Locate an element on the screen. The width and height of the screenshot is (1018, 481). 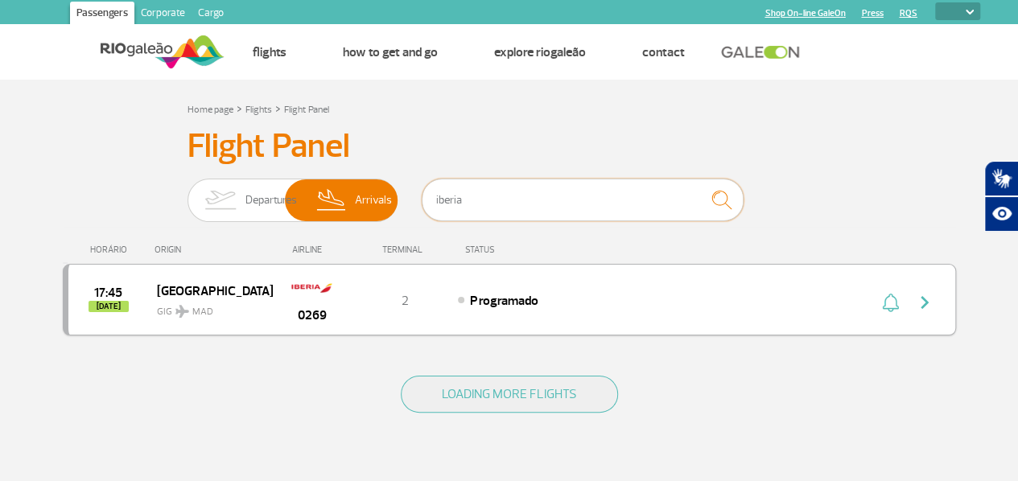
span: 0269 is located at coordinates (312, 315).